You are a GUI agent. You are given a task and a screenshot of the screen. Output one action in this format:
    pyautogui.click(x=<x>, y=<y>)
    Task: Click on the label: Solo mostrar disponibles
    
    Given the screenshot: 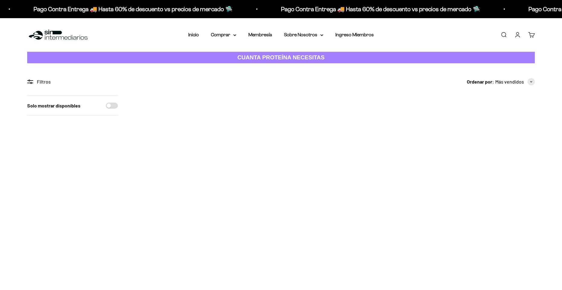 What is the action you would take?
    pyautogui.click(x=54, y=106)
    